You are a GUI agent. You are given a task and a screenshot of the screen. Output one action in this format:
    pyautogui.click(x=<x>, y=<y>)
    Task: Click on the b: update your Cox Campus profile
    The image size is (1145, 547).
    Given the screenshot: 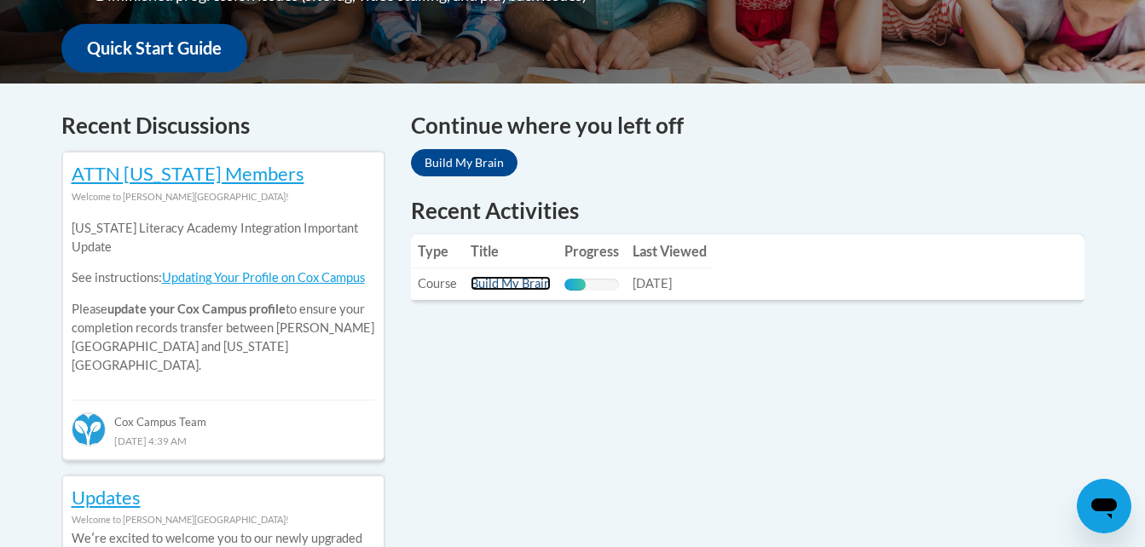 What is the action you would take?
    pyautogui.click(x=196, y=309)
    